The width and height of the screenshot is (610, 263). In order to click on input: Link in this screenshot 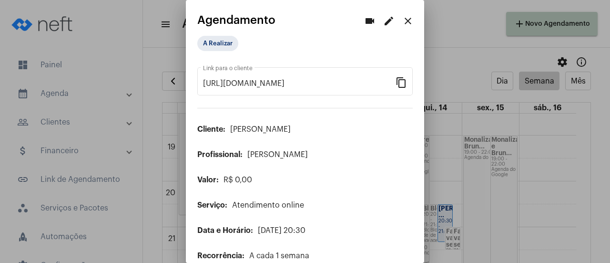, I will do `click(299, 83)`.